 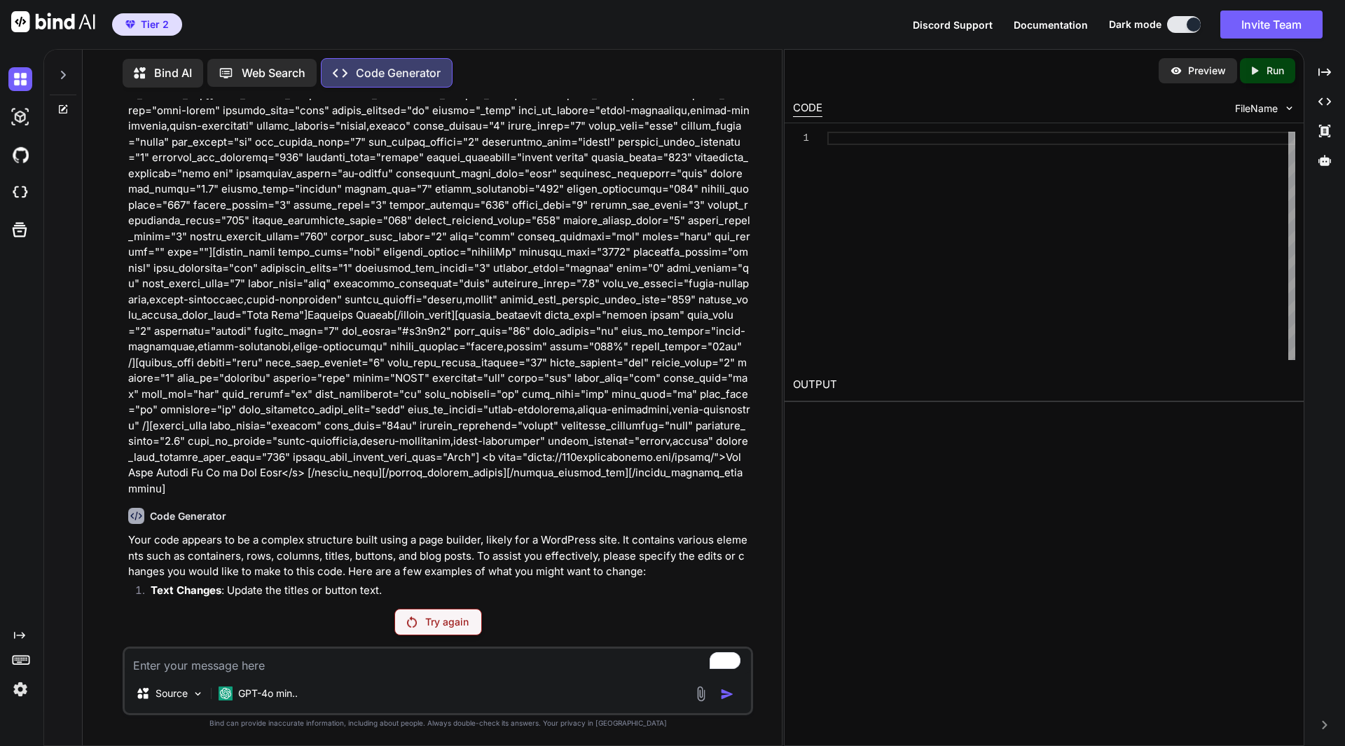 What do you see at coordinates (130, 25) in the screenshot?
I see `img: premium` at bounding box center [130, 25].